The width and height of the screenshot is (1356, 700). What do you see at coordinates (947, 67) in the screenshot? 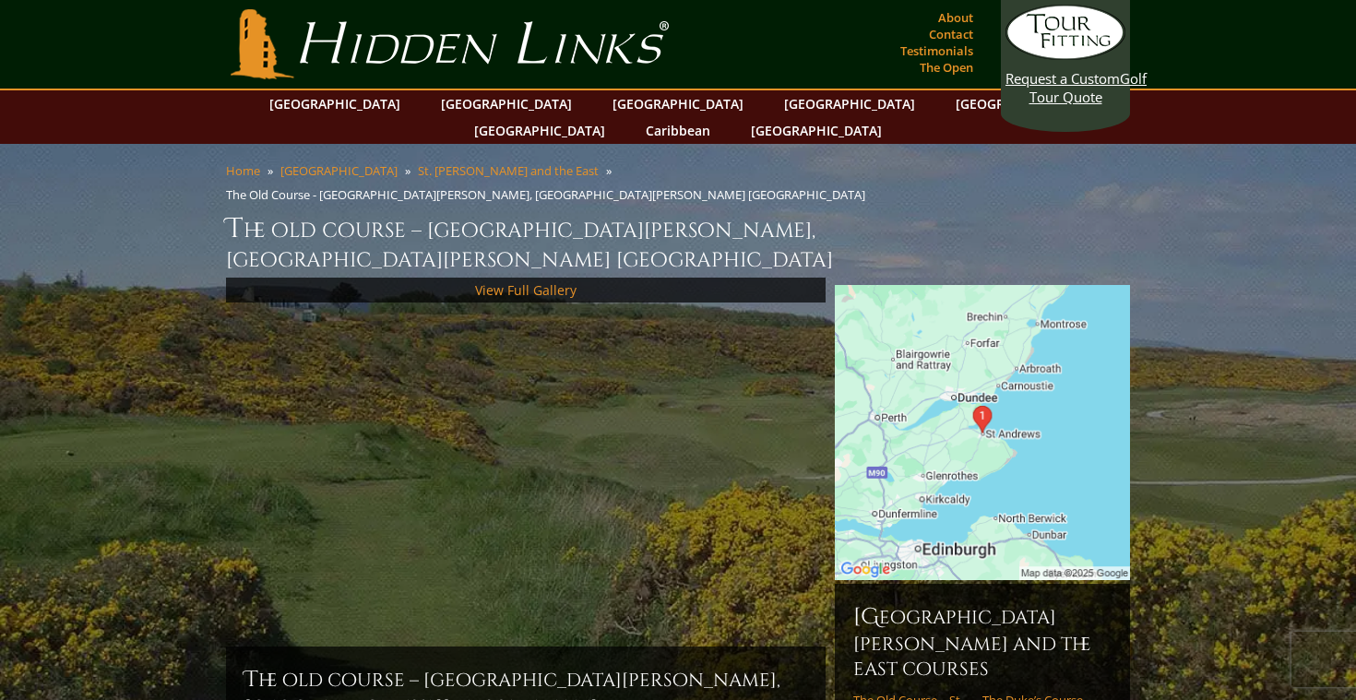
I see `a: The Open` at bounding box center [947, 67].